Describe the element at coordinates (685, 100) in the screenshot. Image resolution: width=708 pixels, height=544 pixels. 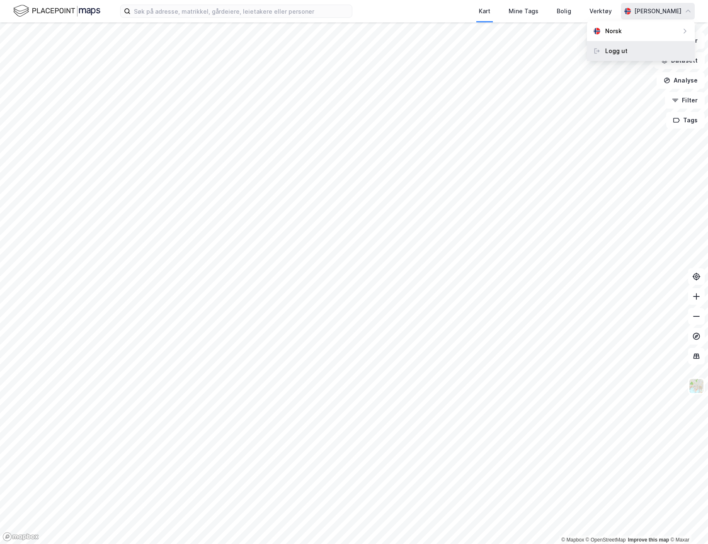
I see `button: Filter` at that location.